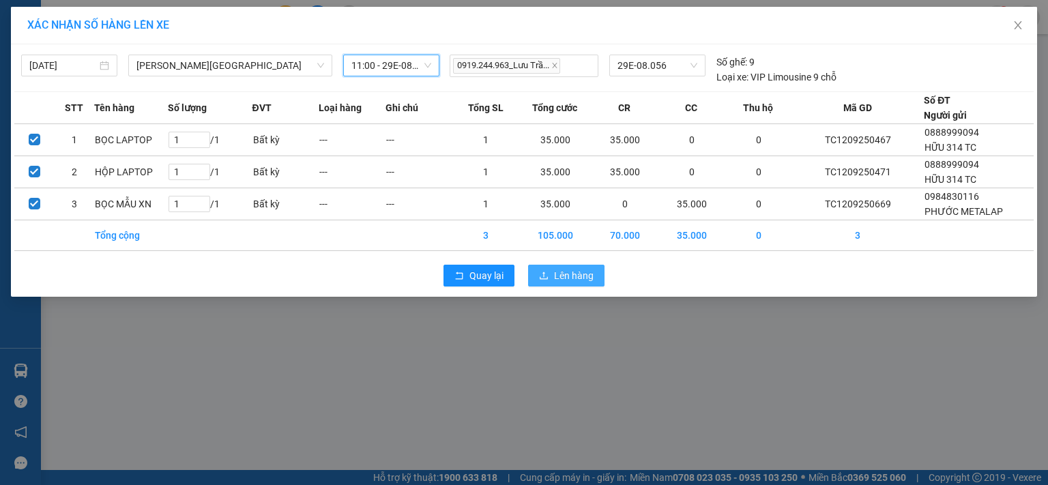  Describe the element at coordinates (735, 62) in the screenshot. I see `div: 9` at that location.